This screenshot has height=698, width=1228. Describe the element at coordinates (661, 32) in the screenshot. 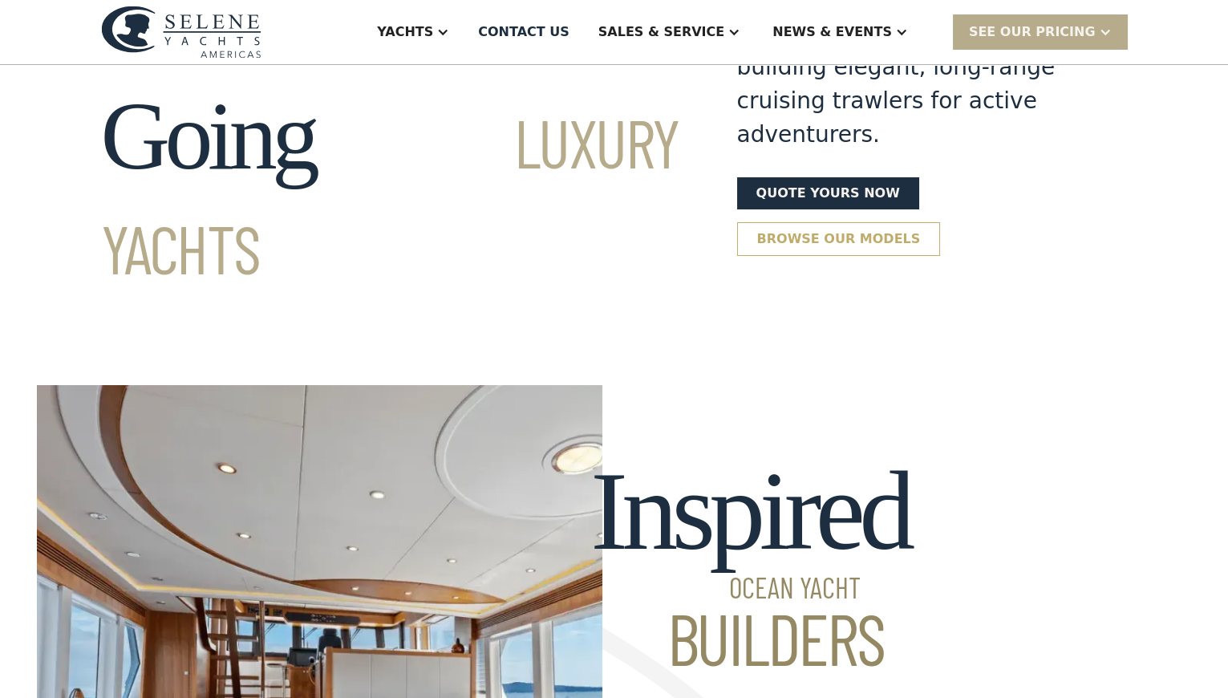

I see `div: Sales & Service` at that location.